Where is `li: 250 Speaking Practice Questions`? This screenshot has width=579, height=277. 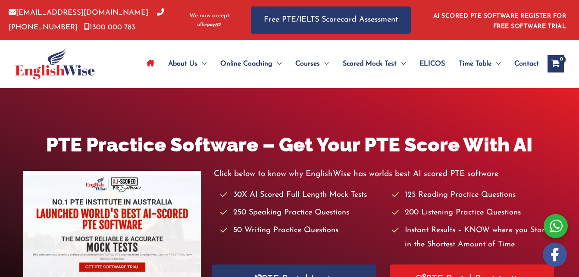
li: 250 Speaking Practice Questions is located at coordinates (302, 213).